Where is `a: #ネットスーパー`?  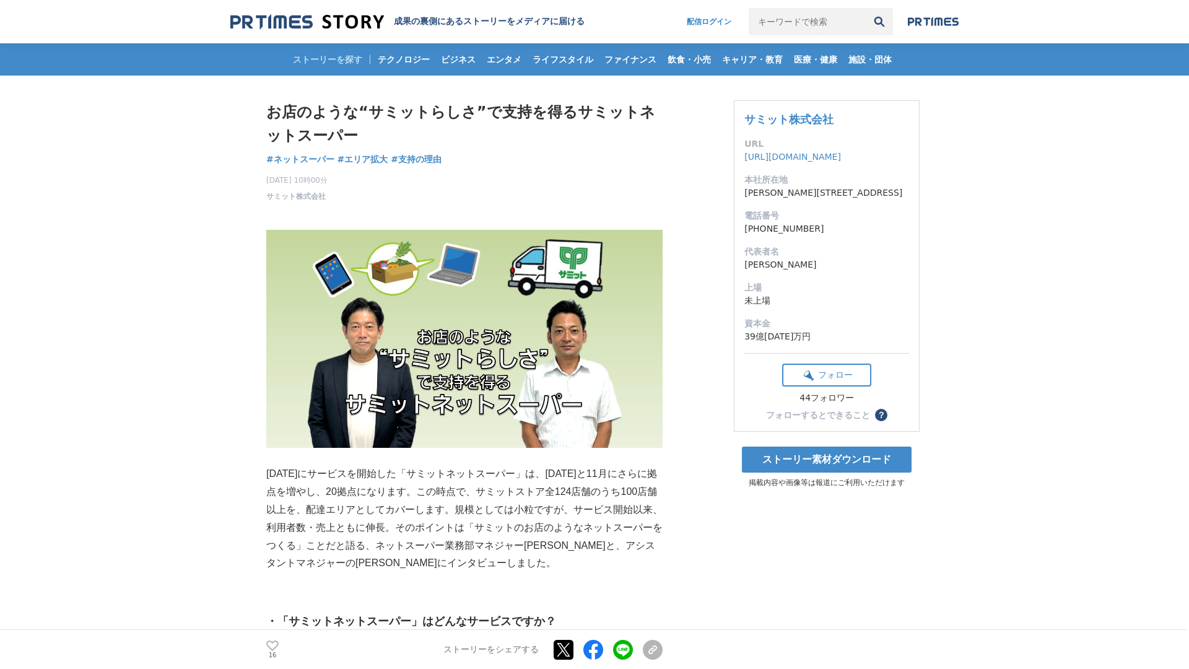 a: #ネットスーパー is located at coordinates (300, 159).